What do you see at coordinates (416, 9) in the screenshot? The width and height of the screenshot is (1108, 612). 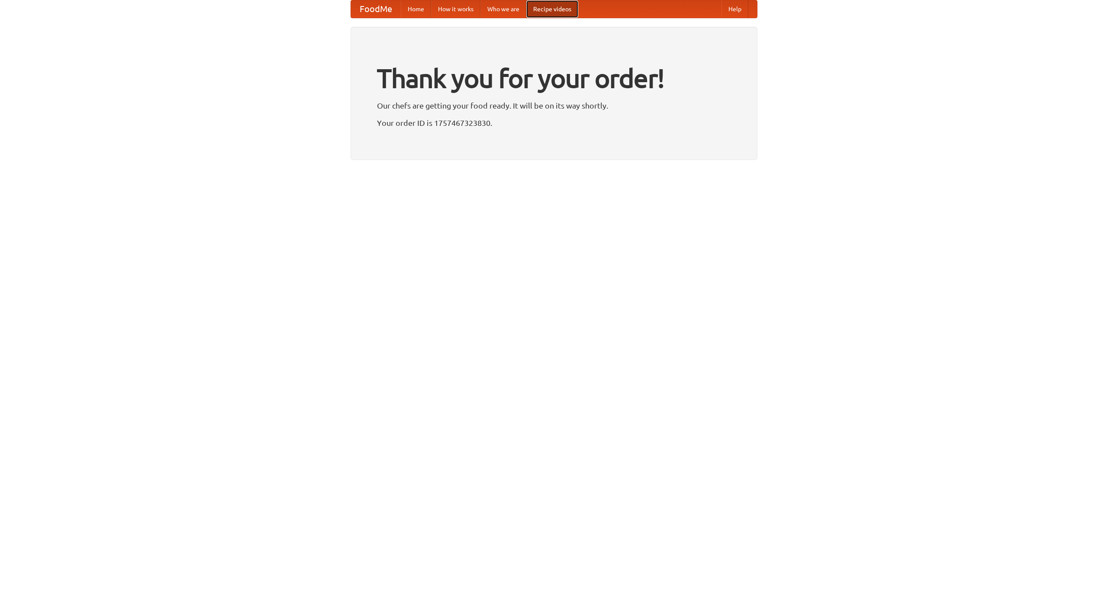 I see `a: Home` at bounding box center [416, 9].